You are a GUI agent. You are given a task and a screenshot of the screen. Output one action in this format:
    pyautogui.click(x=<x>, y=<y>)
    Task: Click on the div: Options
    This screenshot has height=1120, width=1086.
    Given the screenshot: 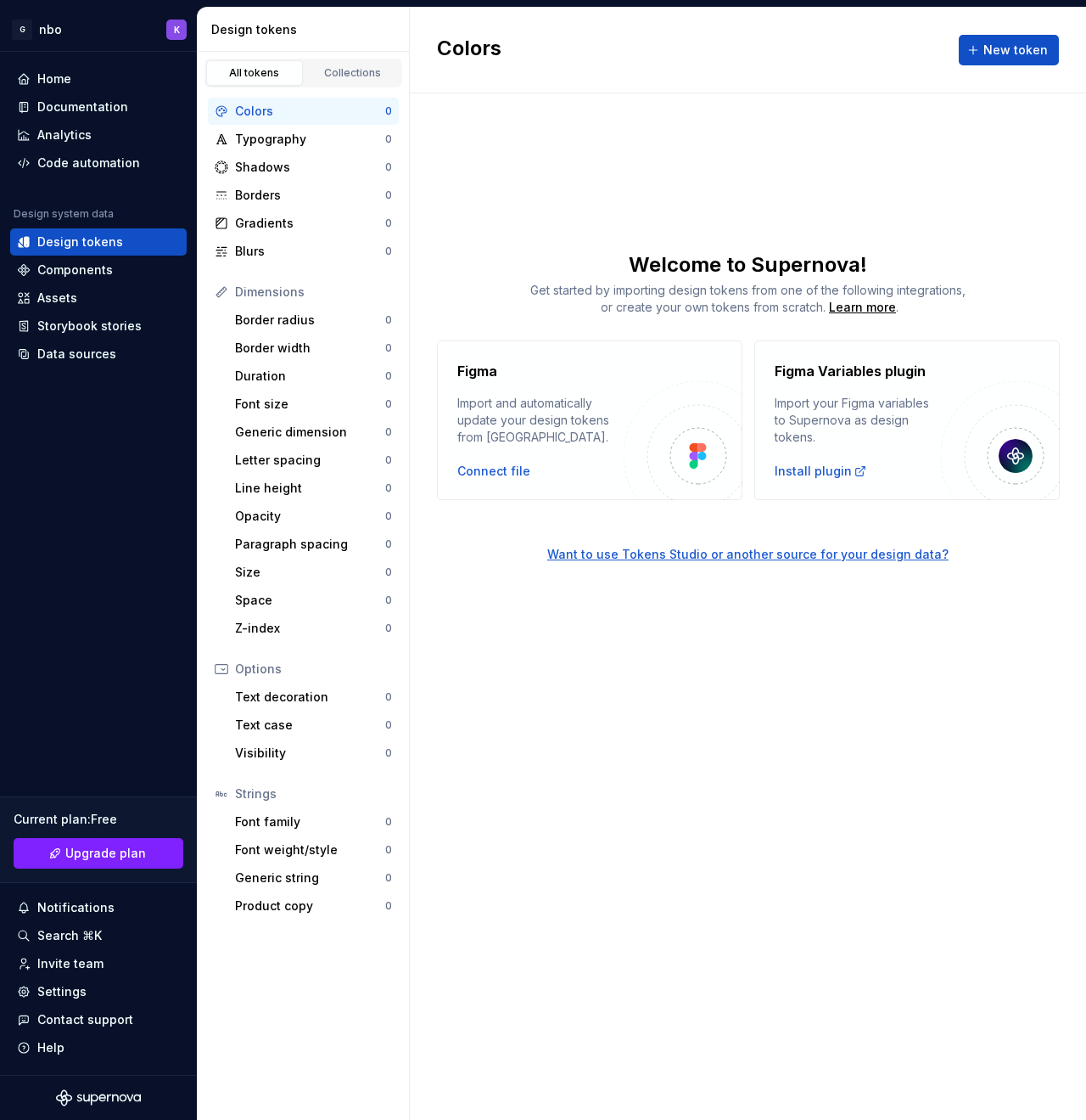 What is the action you would take?
    pyautogui.click(x=314, y=669)
    